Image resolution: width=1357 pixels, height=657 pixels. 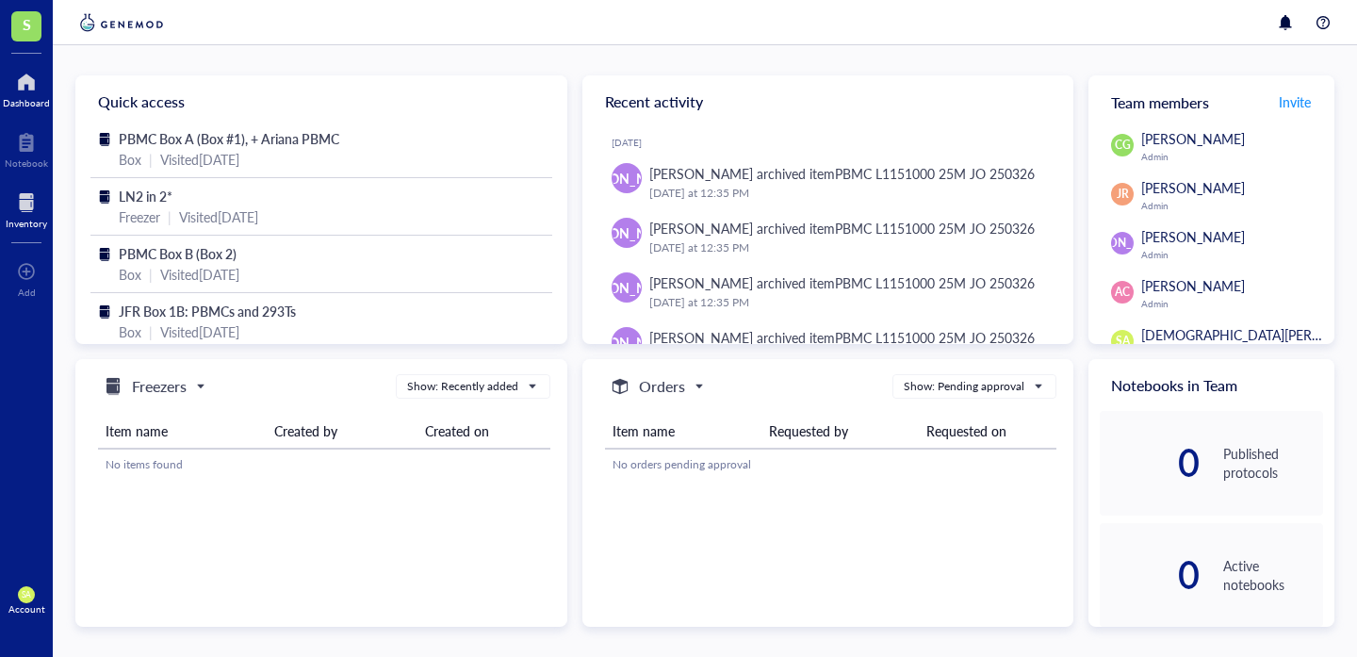 I want to click on a: Invite, so click(x=1294, y=102).